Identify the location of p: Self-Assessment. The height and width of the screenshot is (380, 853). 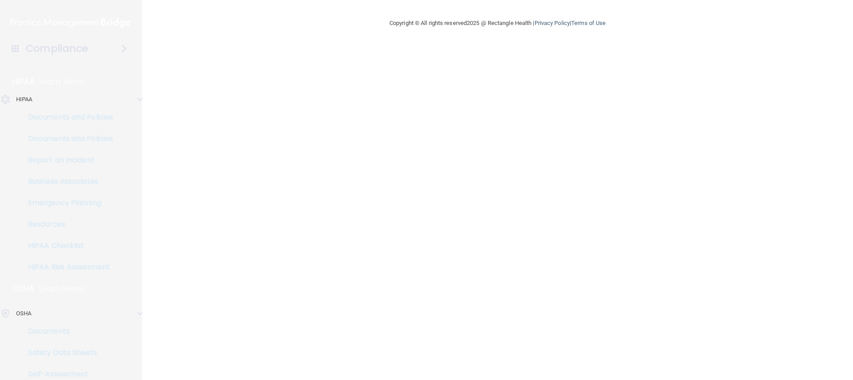
(67, 375).